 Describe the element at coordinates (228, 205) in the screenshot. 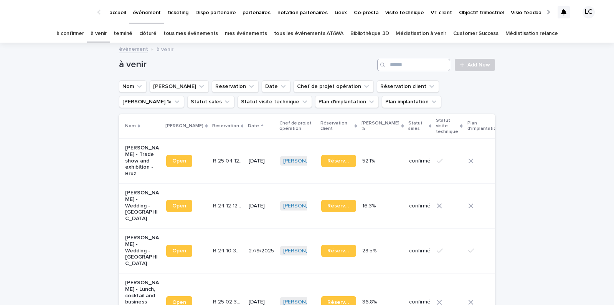

I see `p: R 24 12 1226` at that location.